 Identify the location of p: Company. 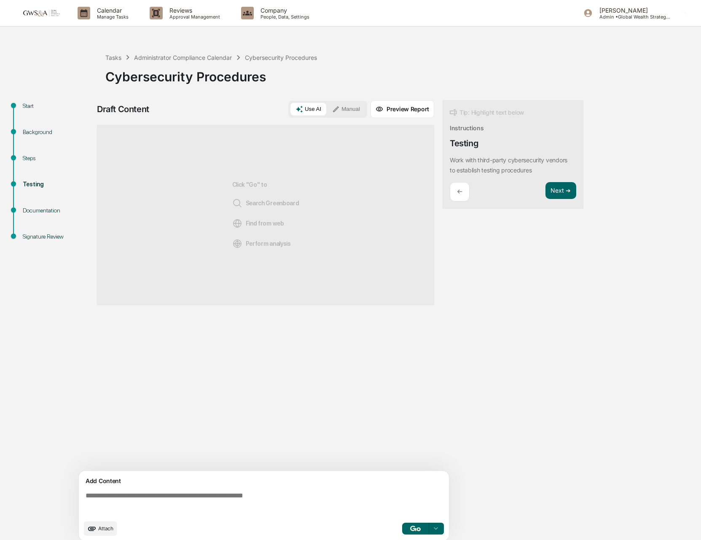
(284, 10).